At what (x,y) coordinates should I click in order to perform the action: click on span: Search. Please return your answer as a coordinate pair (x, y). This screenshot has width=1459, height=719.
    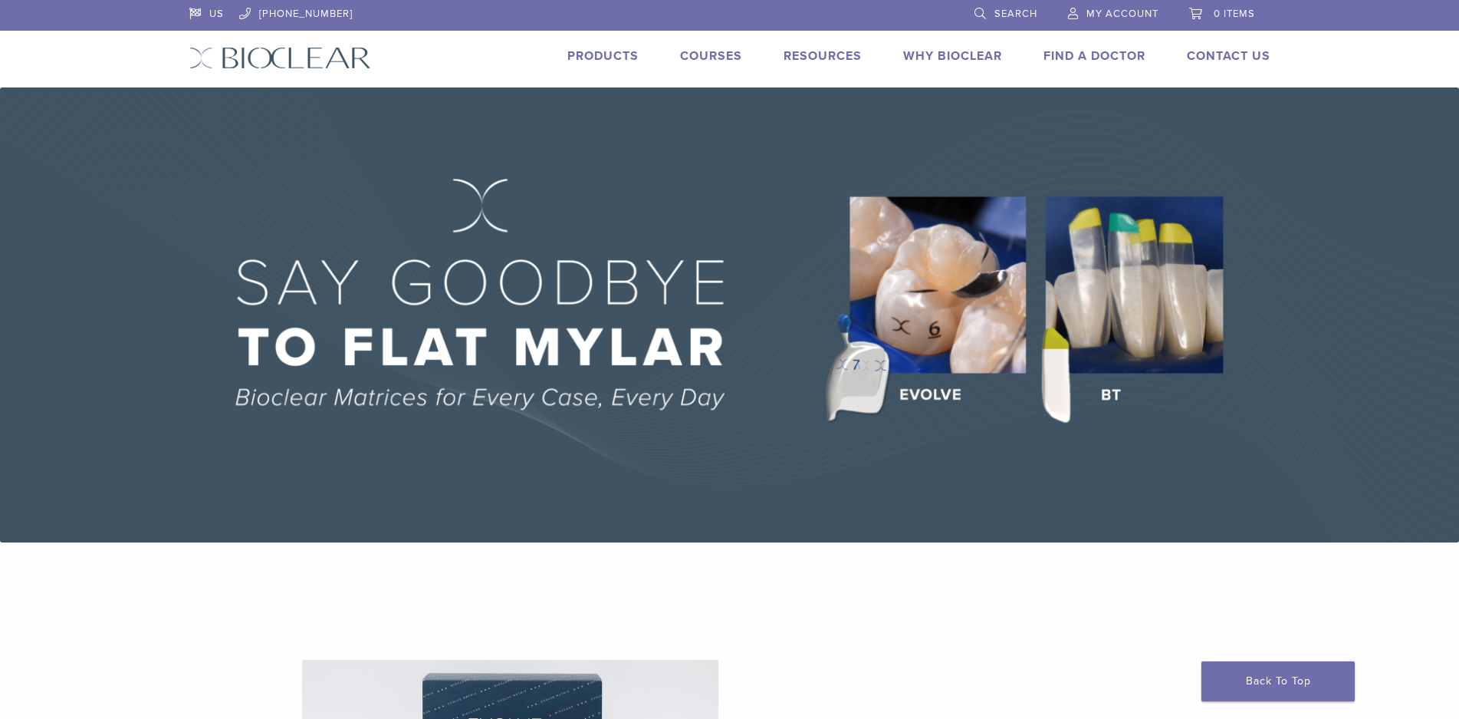
    Looking at the image, I should click on (1016, 14).